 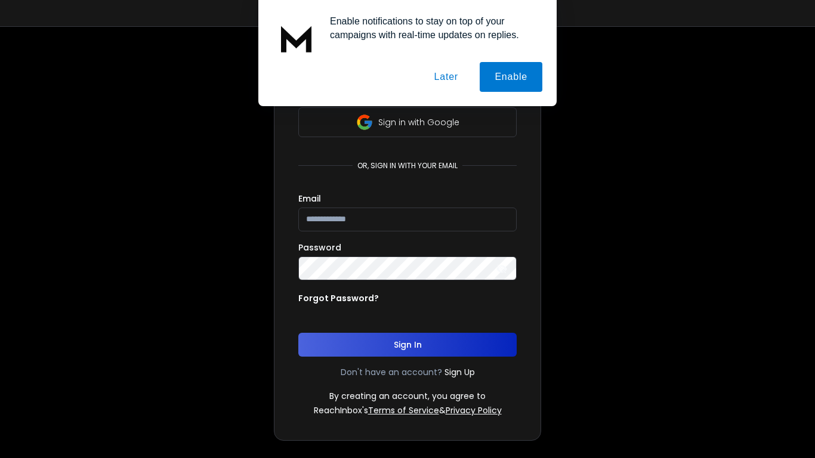 I want to click on p: By creating an account, you agree to, so click(x=408, y=396).